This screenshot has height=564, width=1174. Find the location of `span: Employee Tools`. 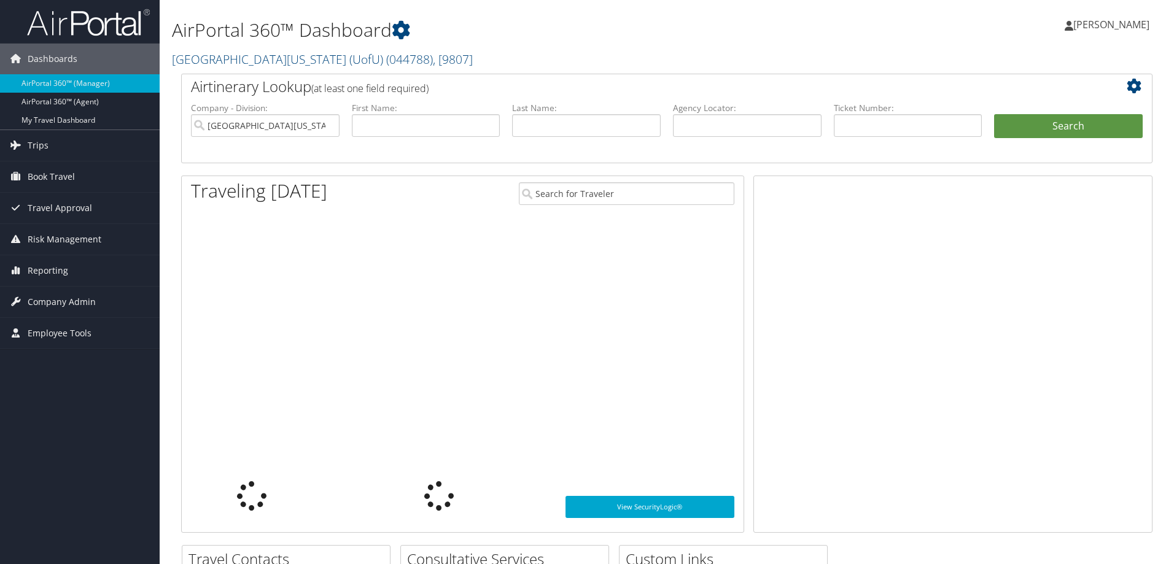

span: Employee Tools is located at coordinates (60, 333).